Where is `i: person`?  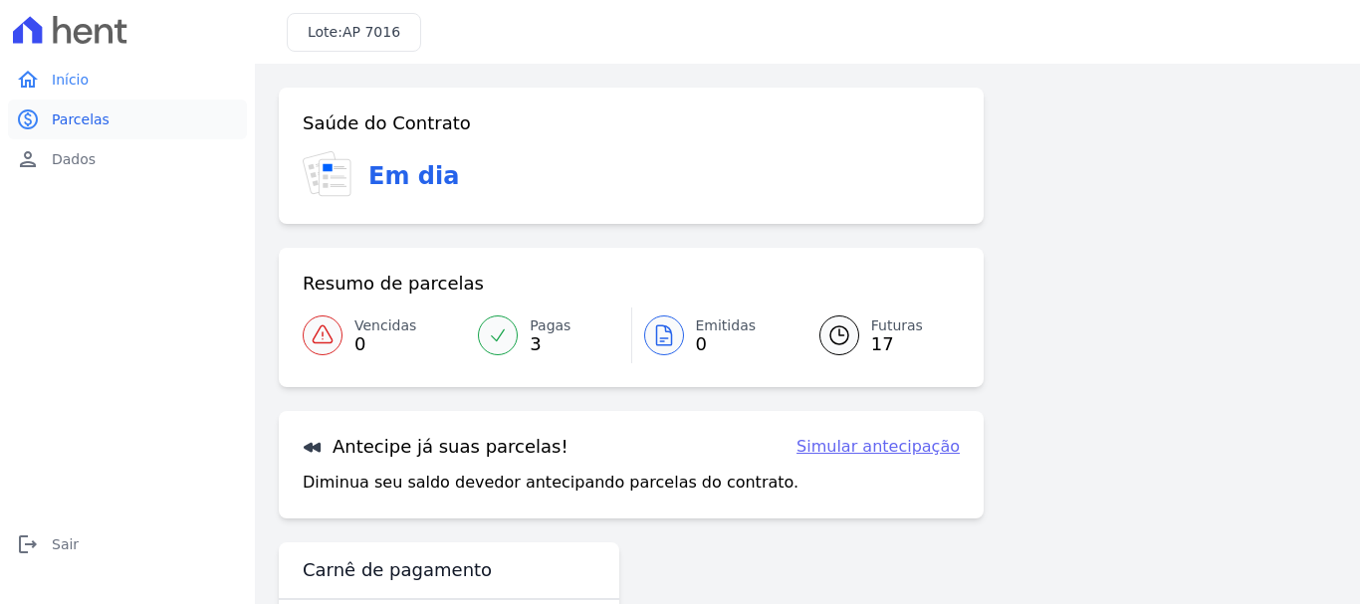
i: person is located at coordinates (28, 159).